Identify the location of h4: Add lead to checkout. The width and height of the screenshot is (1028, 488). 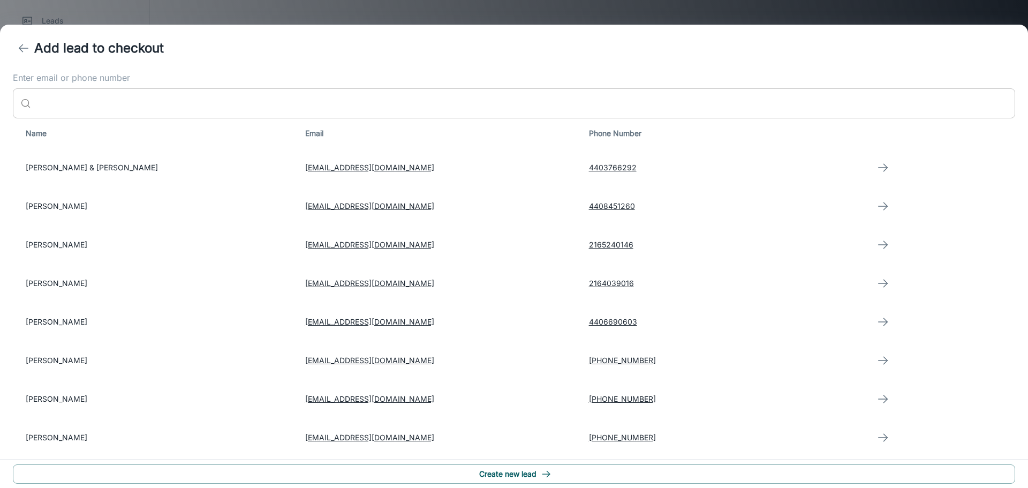
(99, 48).